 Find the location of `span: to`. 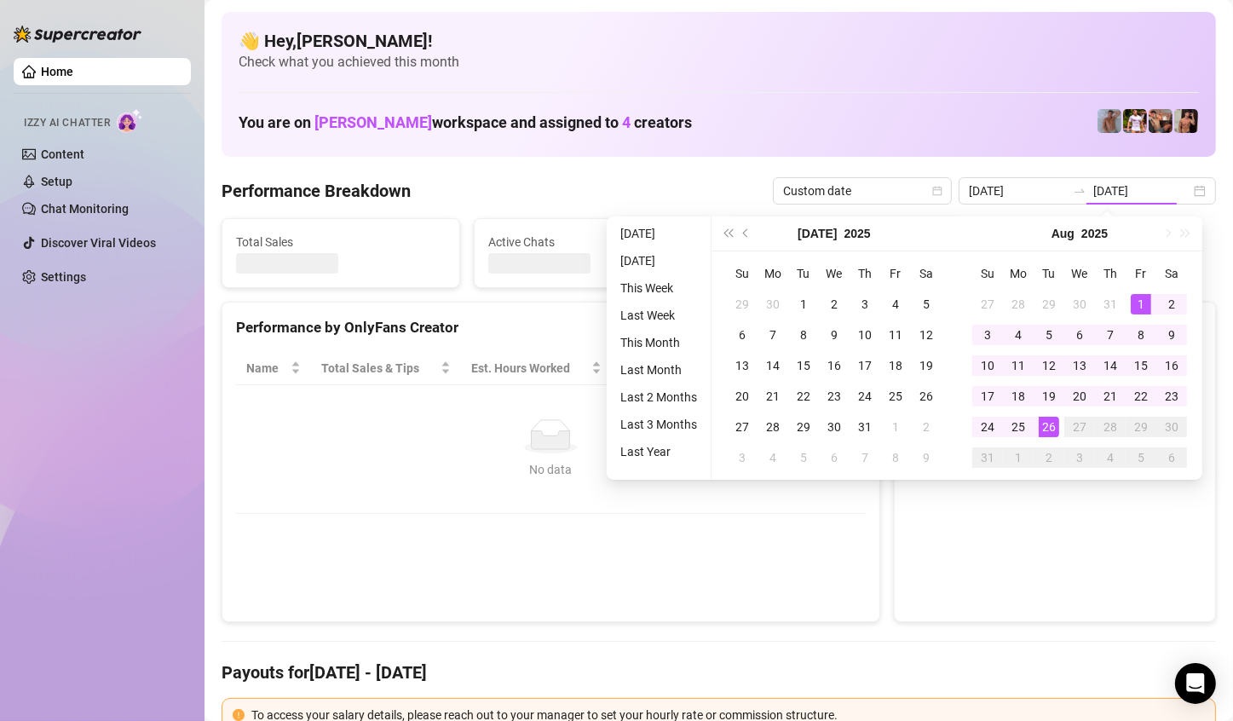

span: to is located at coordinates (1080, 191).